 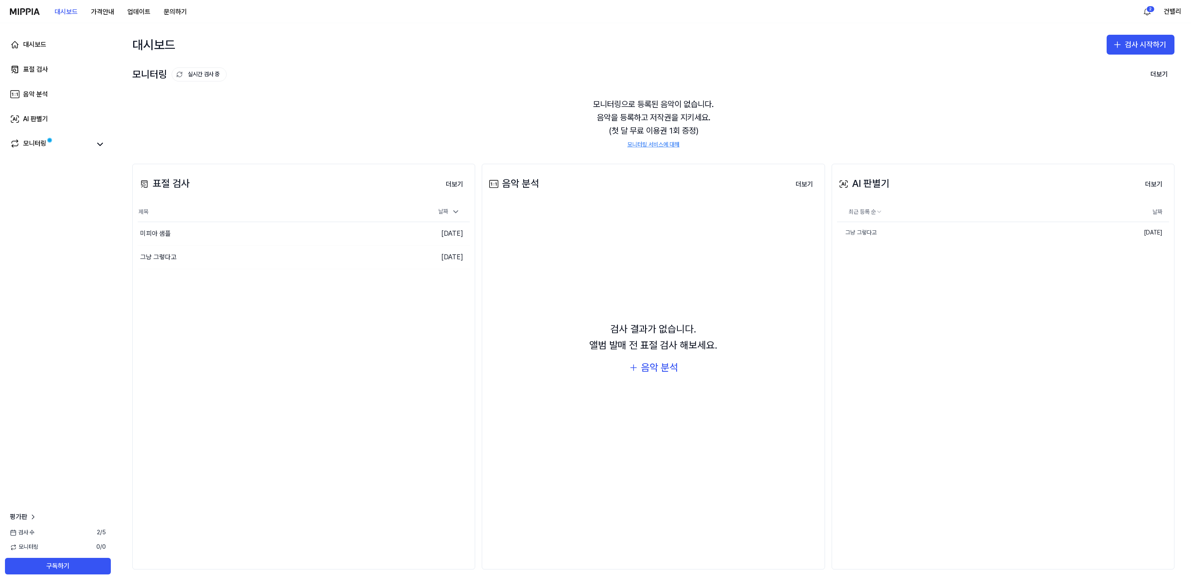 I want to click on button: 업데이트, so click(x=139, y=12).